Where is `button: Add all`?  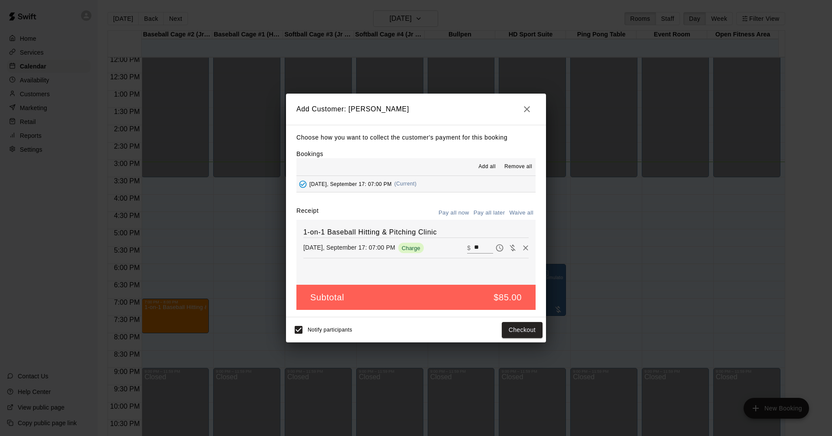 button: Add all is located at coordinates (487, 167).